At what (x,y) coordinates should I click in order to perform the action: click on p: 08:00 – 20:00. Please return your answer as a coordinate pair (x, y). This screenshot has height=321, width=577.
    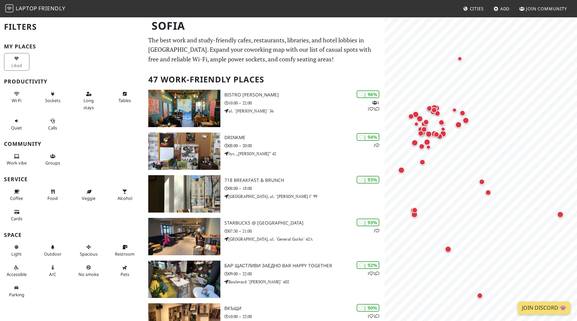
    Looking at the image, I should click on (305, 146).